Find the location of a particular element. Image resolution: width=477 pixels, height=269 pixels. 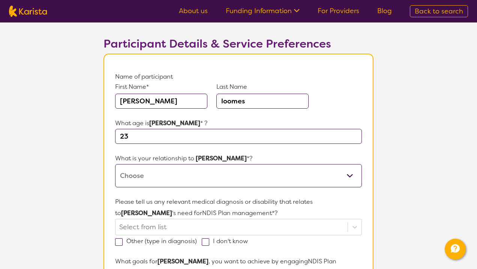

label: Other (type in diagnosis) is located at coordinates (158, 241).